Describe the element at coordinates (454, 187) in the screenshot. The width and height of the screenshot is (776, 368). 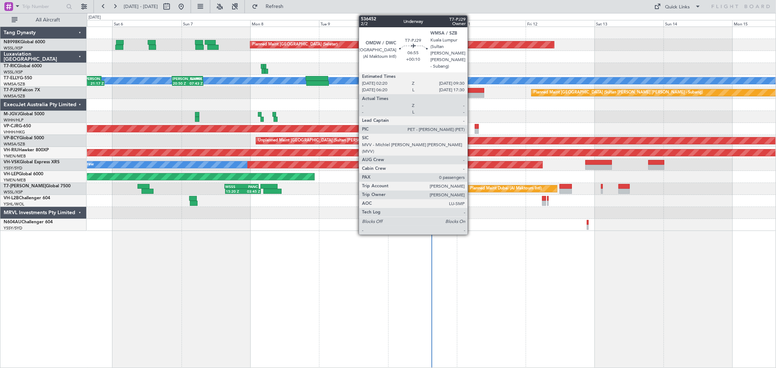
I see `div: OMDW` at that location.